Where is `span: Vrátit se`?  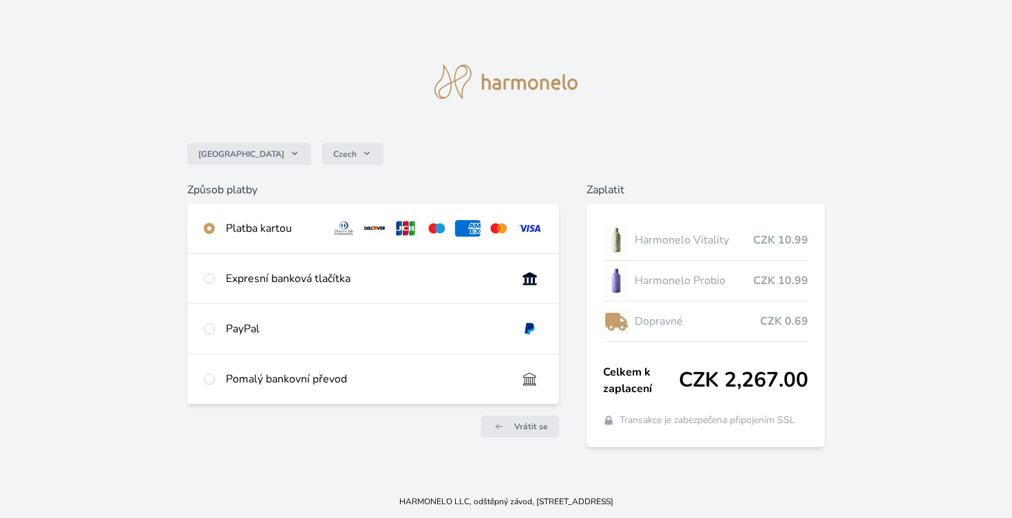 span: Vrátit se is located at coordinates (531, 427).